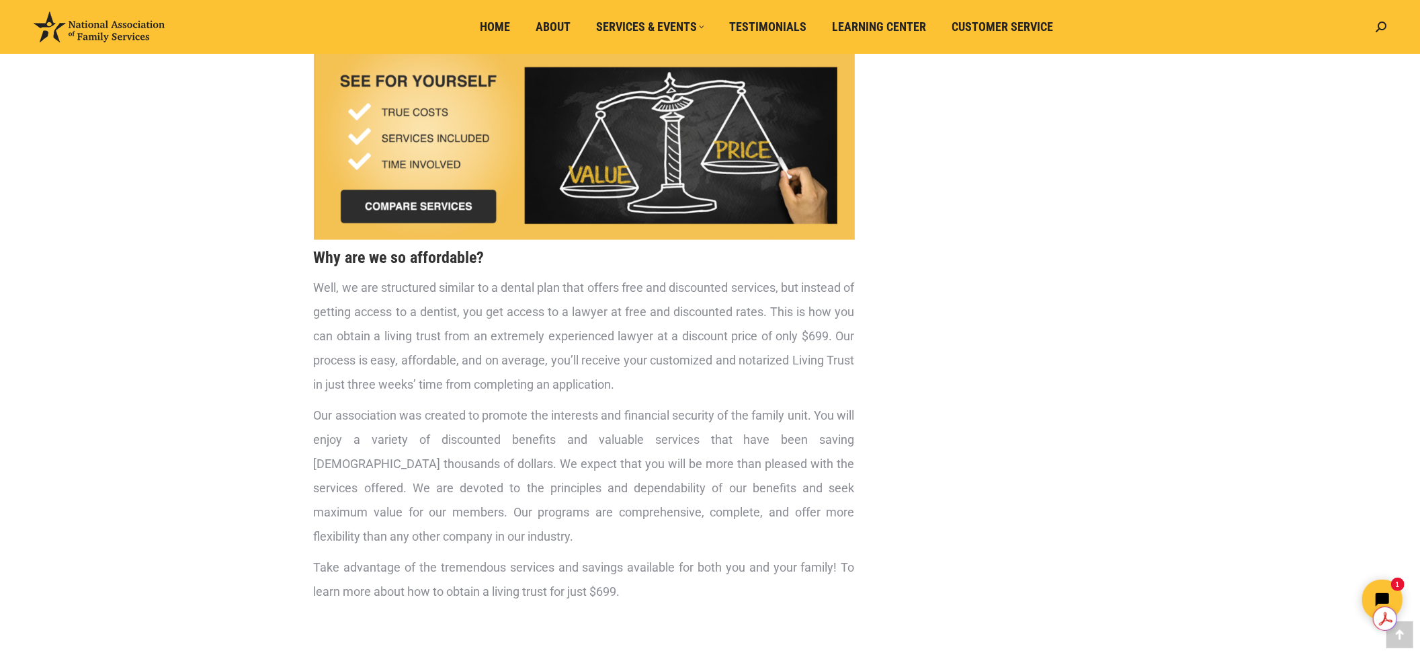  What do you see at coordinates (584, 476) in the screenshot?
I see `p: Our association was created to promote the interests and financial security of the family unit. Y...` at bounding box center [584, 476].